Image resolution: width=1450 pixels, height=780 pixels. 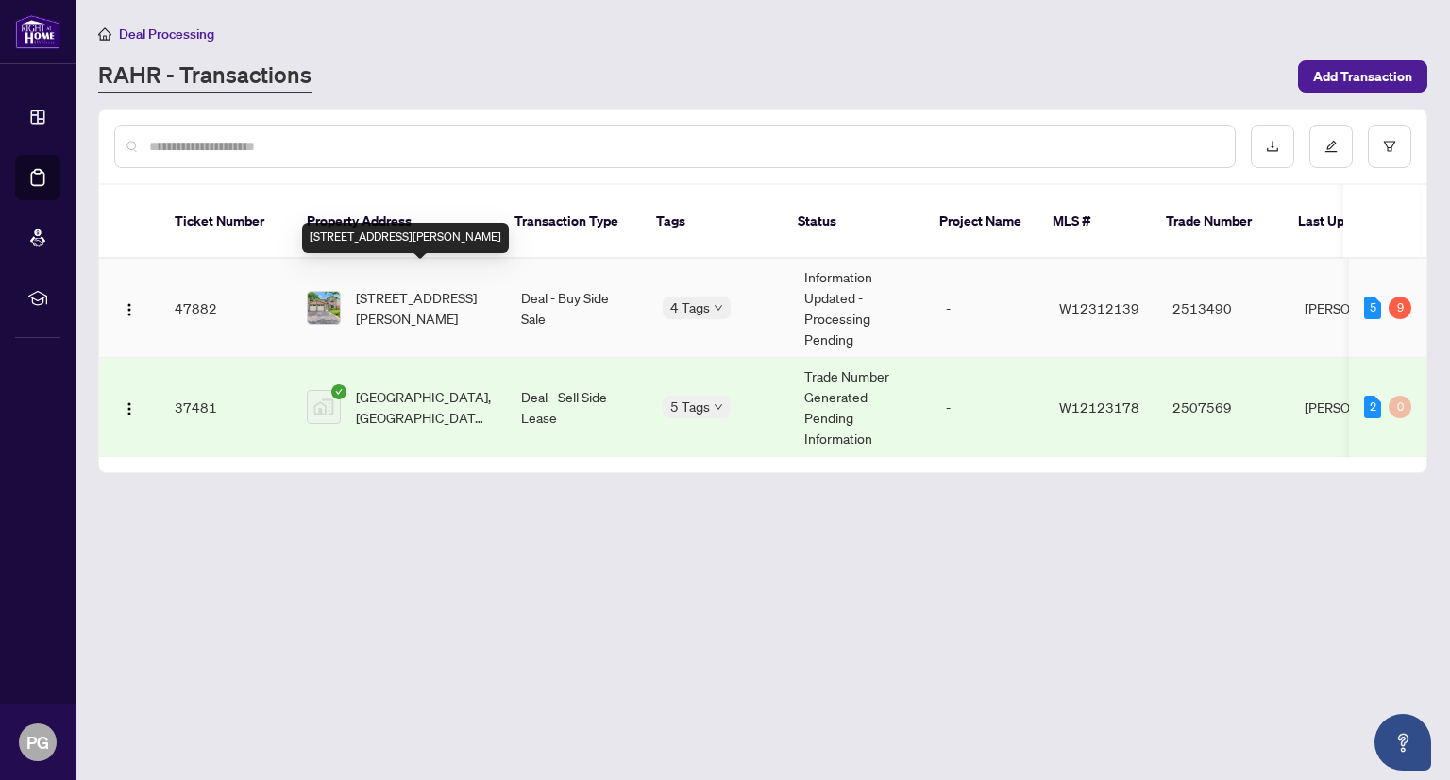 I want to click on button: download, so click(x=1272, y=146).